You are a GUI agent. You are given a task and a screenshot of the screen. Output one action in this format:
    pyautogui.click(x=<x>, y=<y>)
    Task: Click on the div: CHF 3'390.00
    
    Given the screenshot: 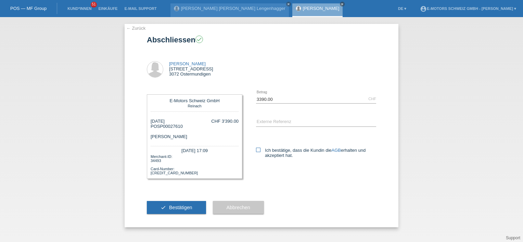 What is the action you would take?
    pyautogui.click(x=225, y=121)
    